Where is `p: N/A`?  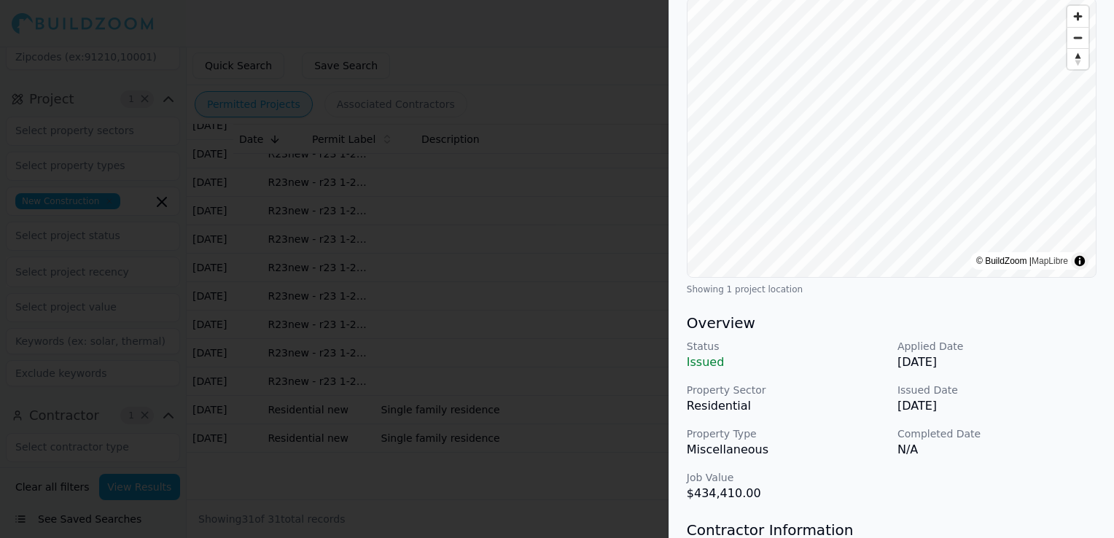 p: N/A is located at coordinates (997, 450).